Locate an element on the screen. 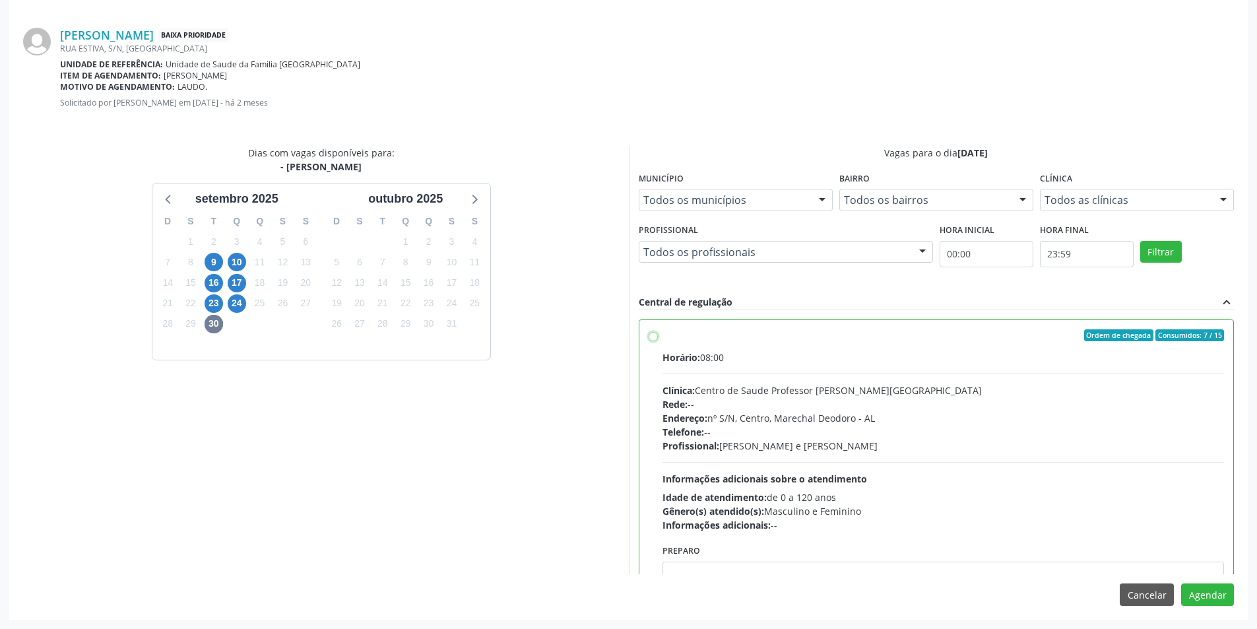 The width and height of the screenshot is (1257, 629). span: Todos os municípios is located at coordinates (725, 200).